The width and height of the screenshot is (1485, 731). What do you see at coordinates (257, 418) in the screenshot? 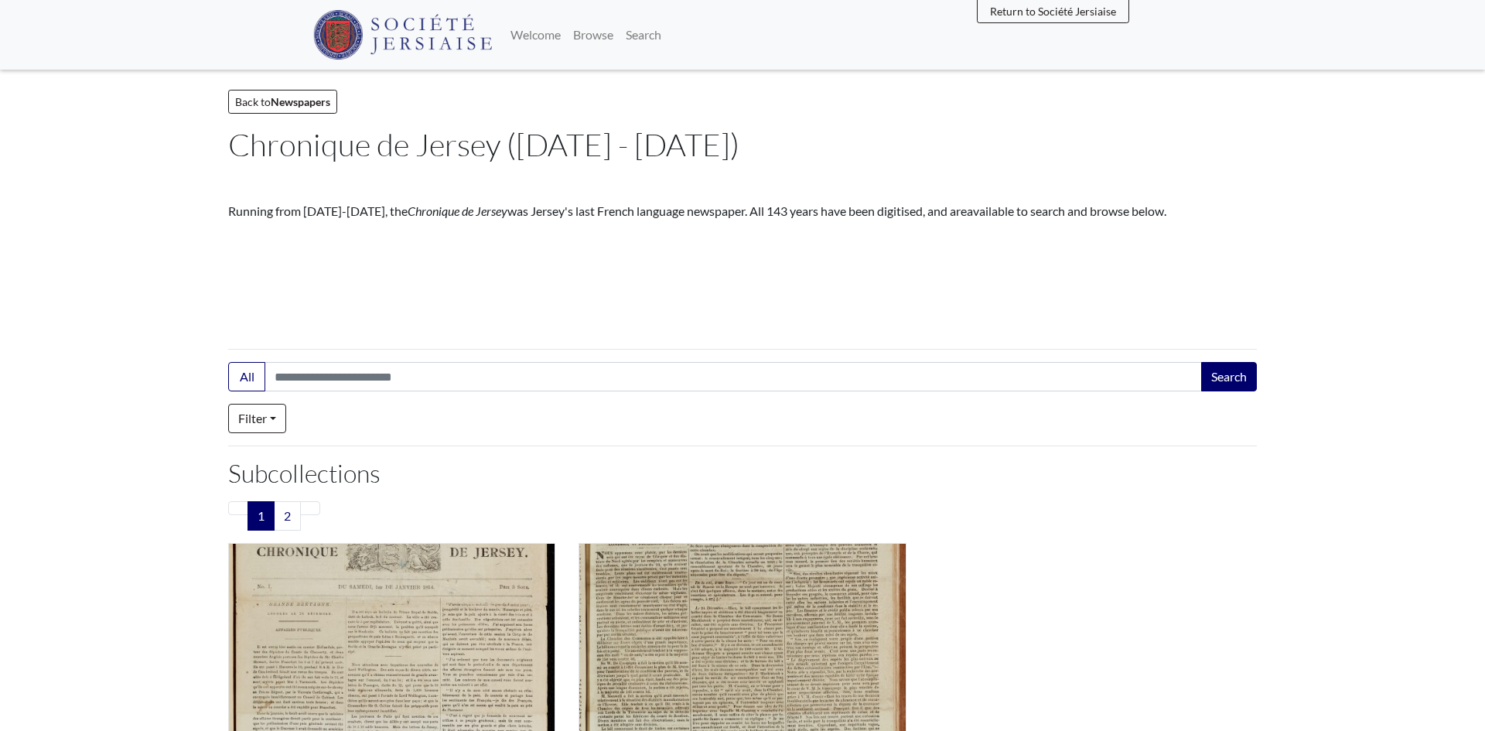
I see `a: Filter` at bounding box center [257, 418].